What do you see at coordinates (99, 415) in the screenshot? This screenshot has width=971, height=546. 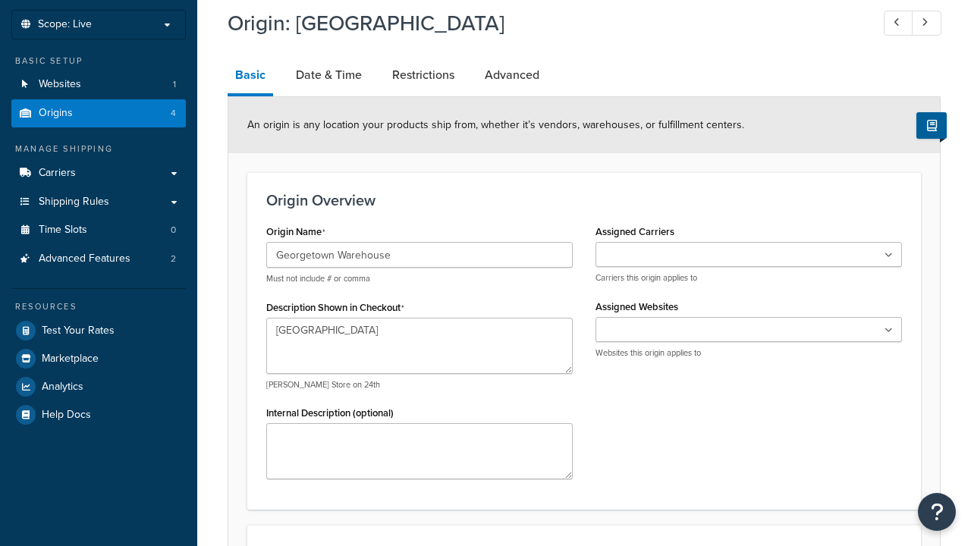 I see `li: Help Docs` at bounding box center [99, 415].